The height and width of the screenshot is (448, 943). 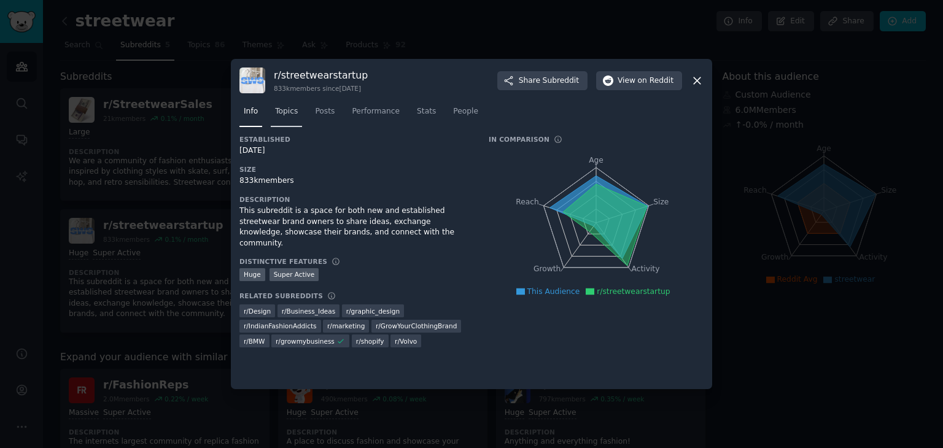 What do you see at coordinates (286, 114) in the screenshot?
I see `a: Topics` at bounding box center [286, 114].